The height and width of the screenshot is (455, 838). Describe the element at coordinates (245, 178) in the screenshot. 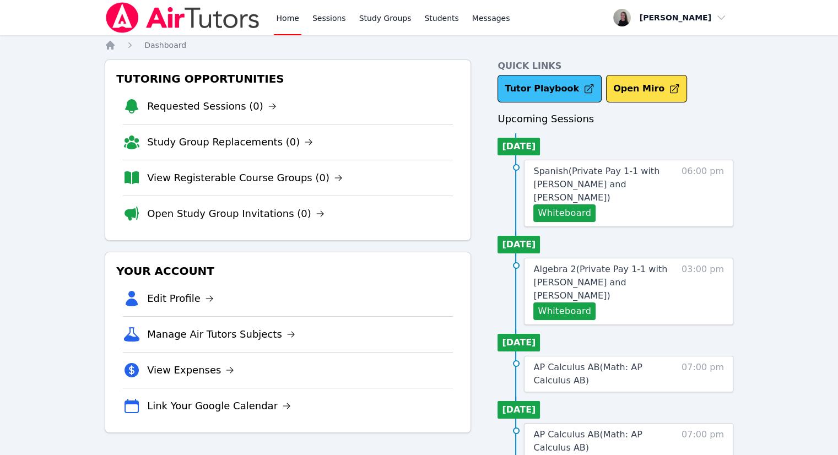

I see `a: View Registerable Course Groups (0)` at that location.